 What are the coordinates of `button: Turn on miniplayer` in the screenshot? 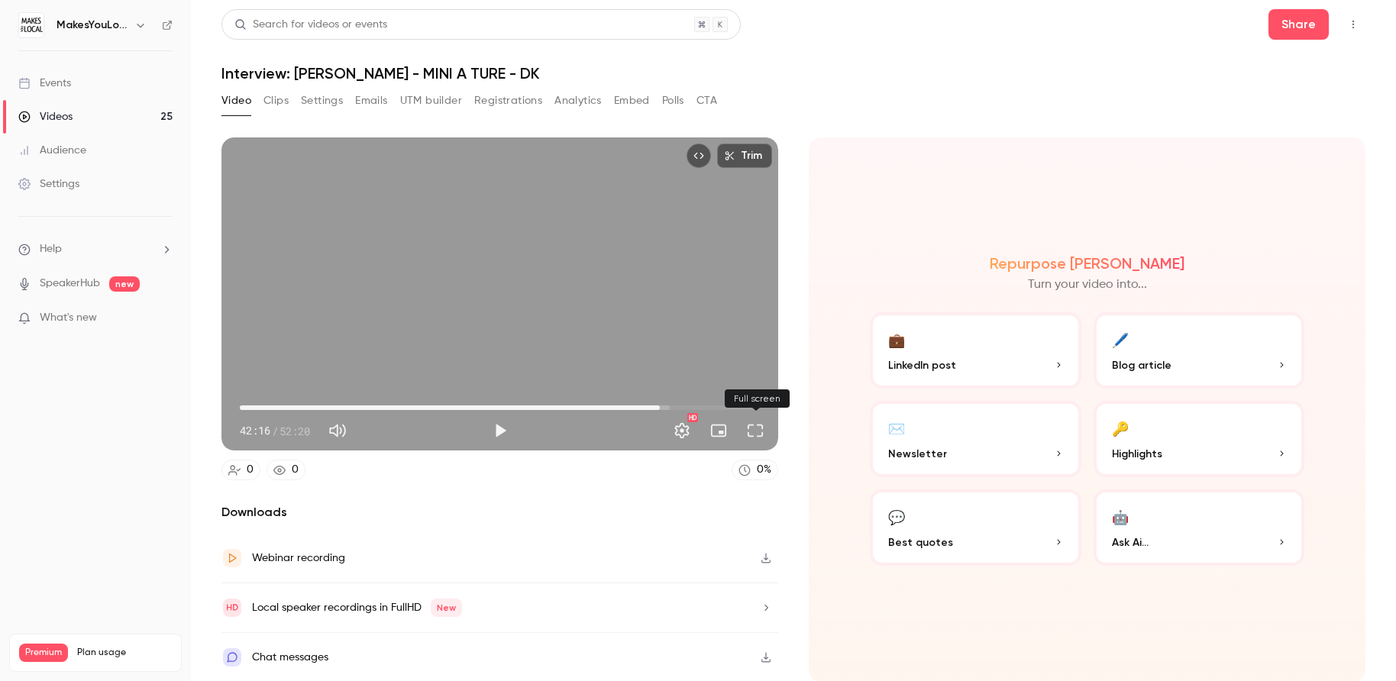 It's located at (719, 431).